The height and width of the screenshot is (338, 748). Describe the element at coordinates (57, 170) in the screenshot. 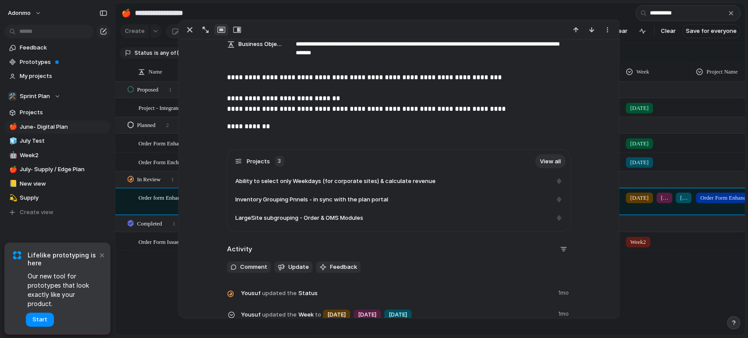

I see `div: 🍎July- Supply / Edge Plan` at that location.